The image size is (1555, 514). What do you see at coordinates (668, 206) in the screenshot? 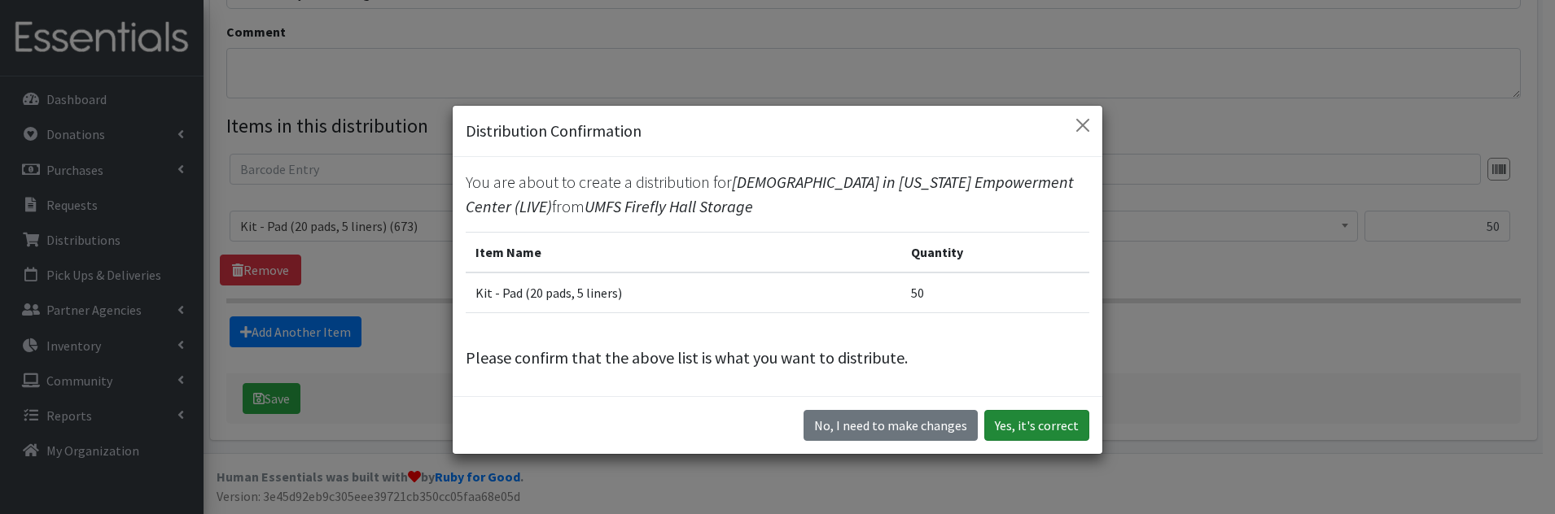
I see `span: UMFS Firefly Hall Storage` at bounding box center [668, 206].